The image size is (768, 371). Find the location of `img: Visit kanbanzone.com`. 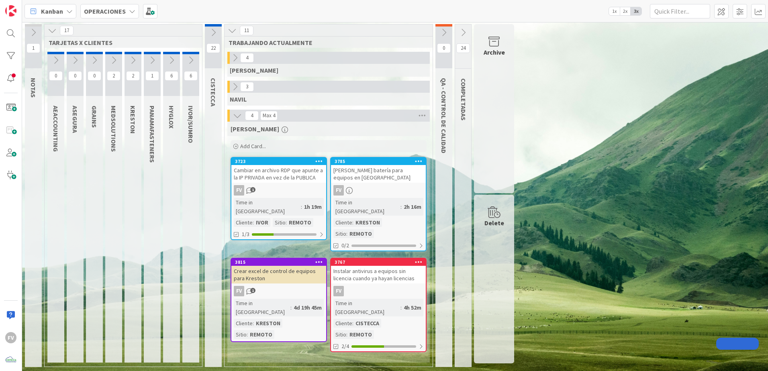

img: Visit kanbanzone.com is located at coordinates (11, 11).